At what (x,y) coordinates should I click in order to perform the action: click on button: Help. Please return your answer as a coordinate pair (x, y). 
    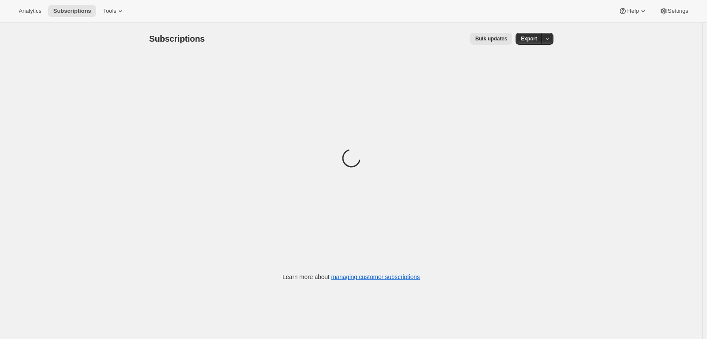
    Looking at the image, I should click on (632, 11).